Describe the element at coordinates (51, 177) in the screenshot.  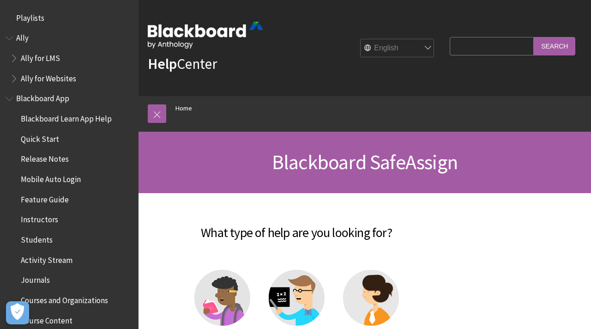
I see `span: Mobile Auto Login` at that location.